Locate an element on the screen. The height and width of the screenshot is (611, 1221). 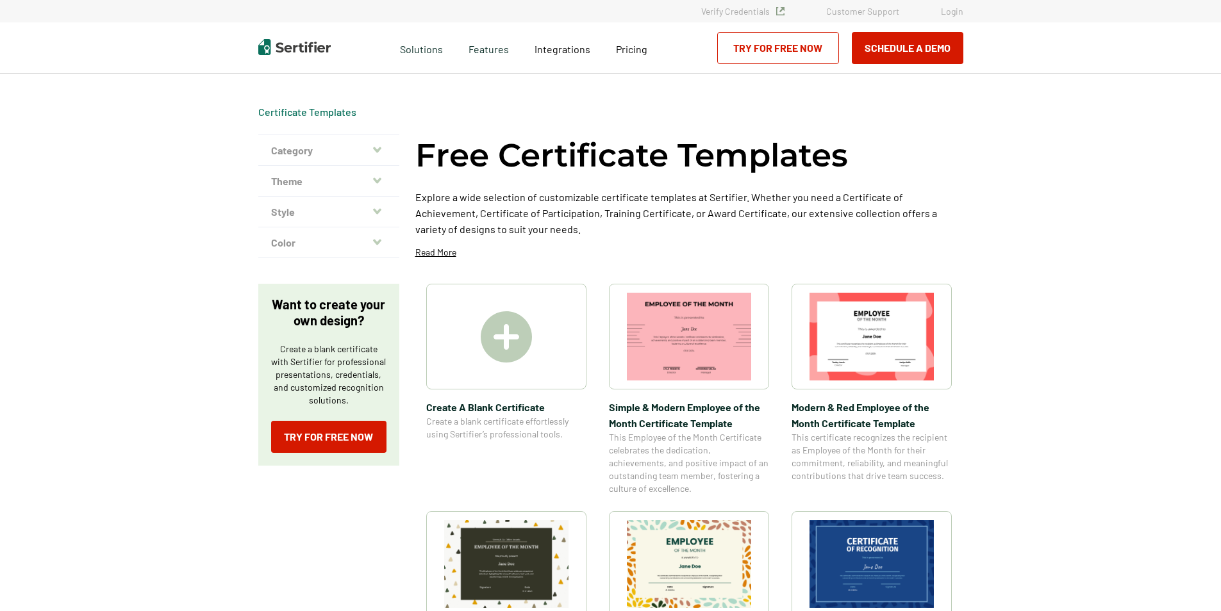
span: This Employee of the Month Certificate celebrates the dedication, achievements, and positive impa... is located at coordinates (689, 463).